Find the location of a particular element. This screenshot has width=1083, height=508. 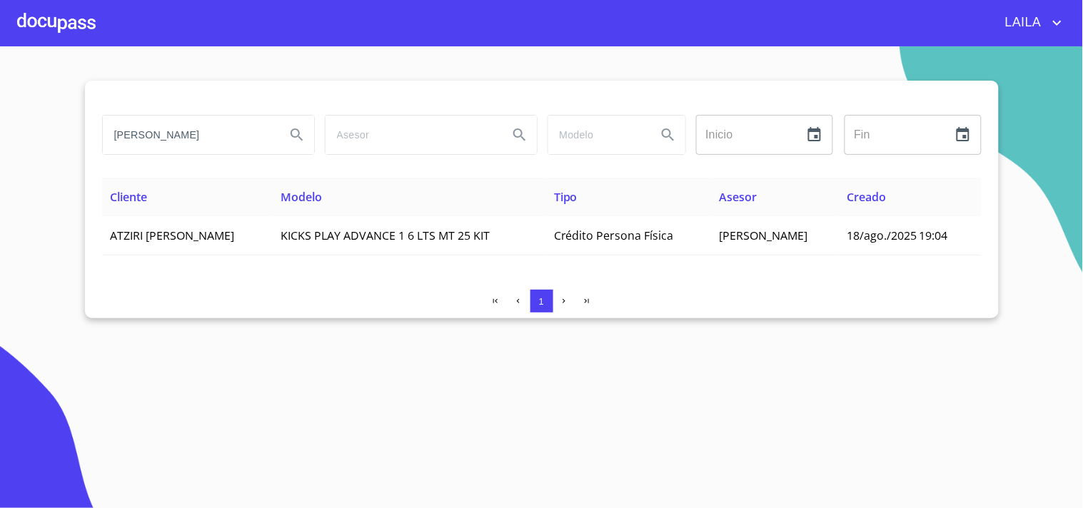

span: Modelo is located at coordinates (301, 197).